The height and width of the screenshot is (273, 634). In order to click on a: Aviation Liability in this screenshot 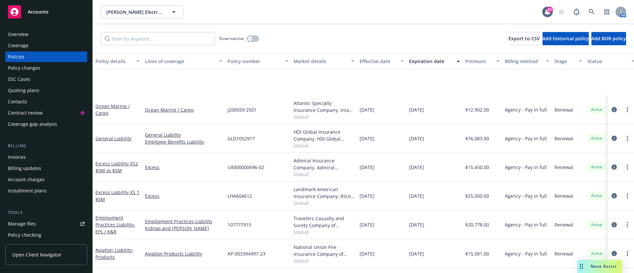, I will do `click(114, 254)`.